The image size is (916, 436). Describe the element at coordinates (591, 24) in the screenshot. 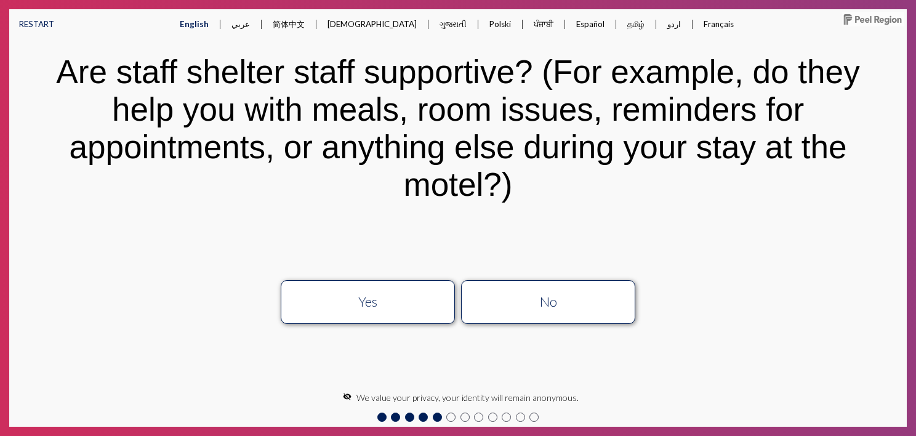

I see `button: Español` at that location.